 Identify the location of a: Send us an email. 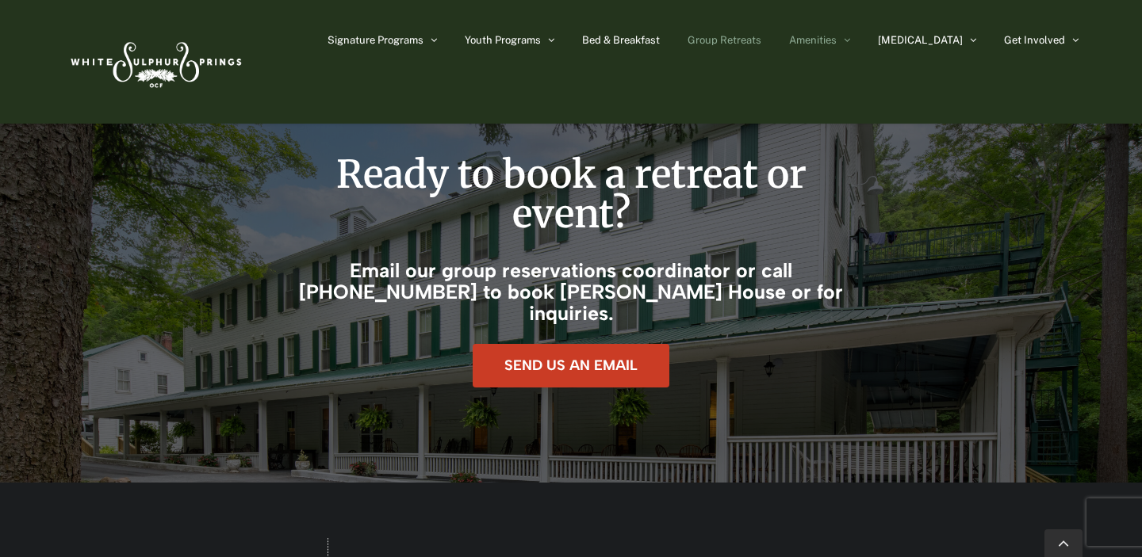
(571, 366).